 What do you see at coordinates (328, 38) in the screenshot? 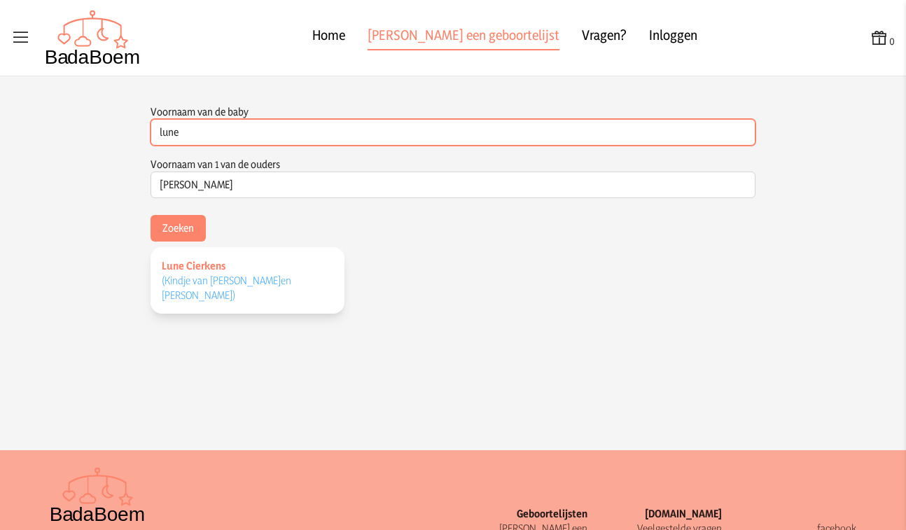
I see `a: Home` at bounding box center [328, 38].